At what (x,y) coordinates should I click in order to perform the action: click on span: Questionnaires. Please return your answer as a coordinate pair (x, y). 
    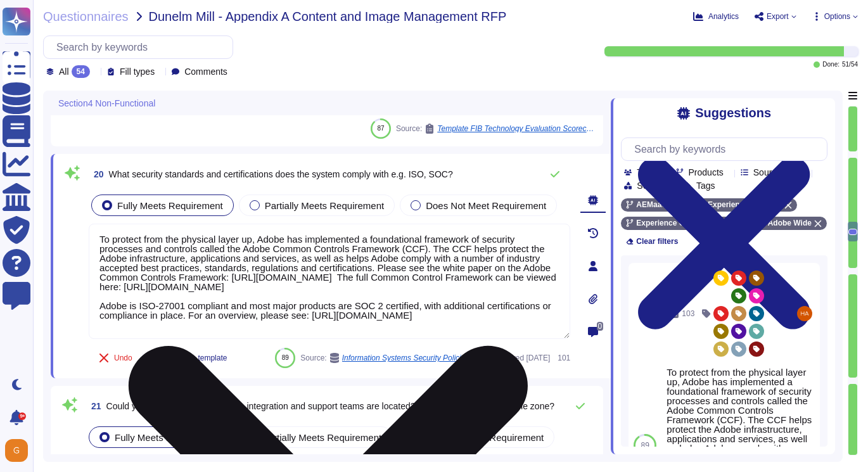
    Looking at the image, I should click on (86, 16).